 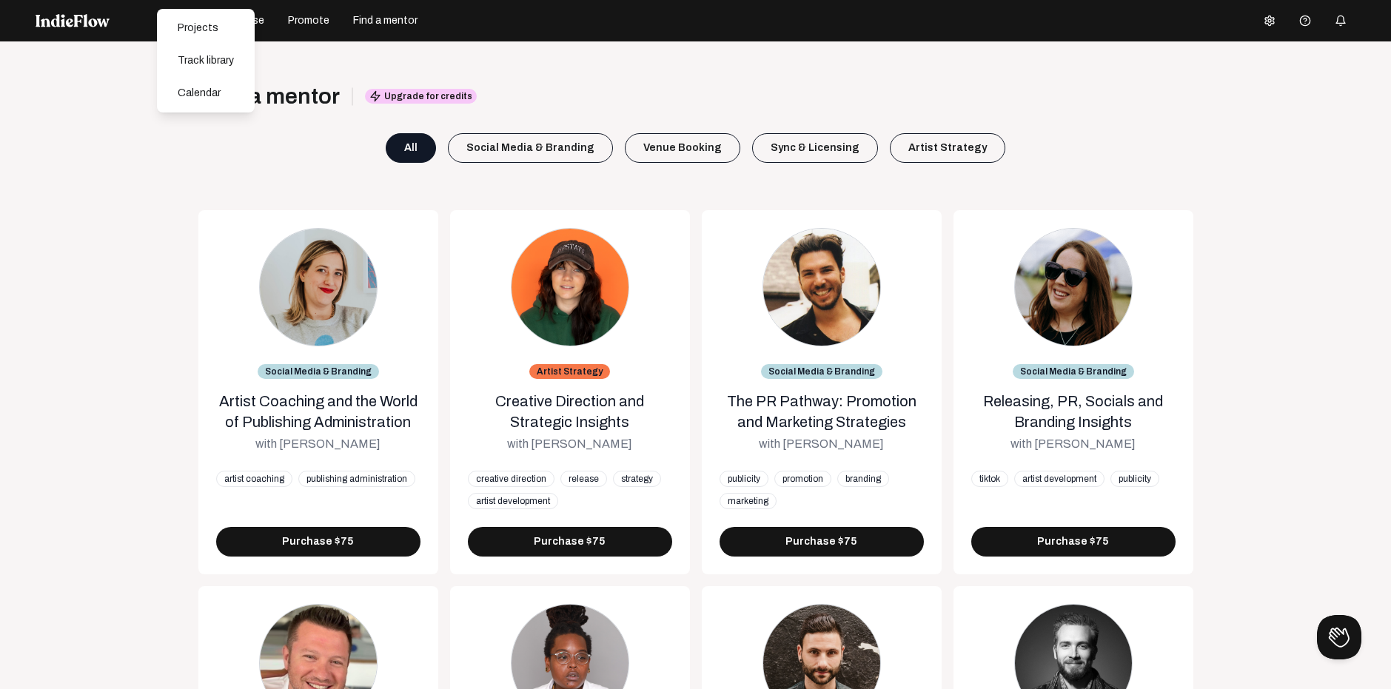 What do you see at coordinates (570, 411) in the screenshot?
I see `div: Creative Direction and Strategic Insights` at bounding box center [570, 411].